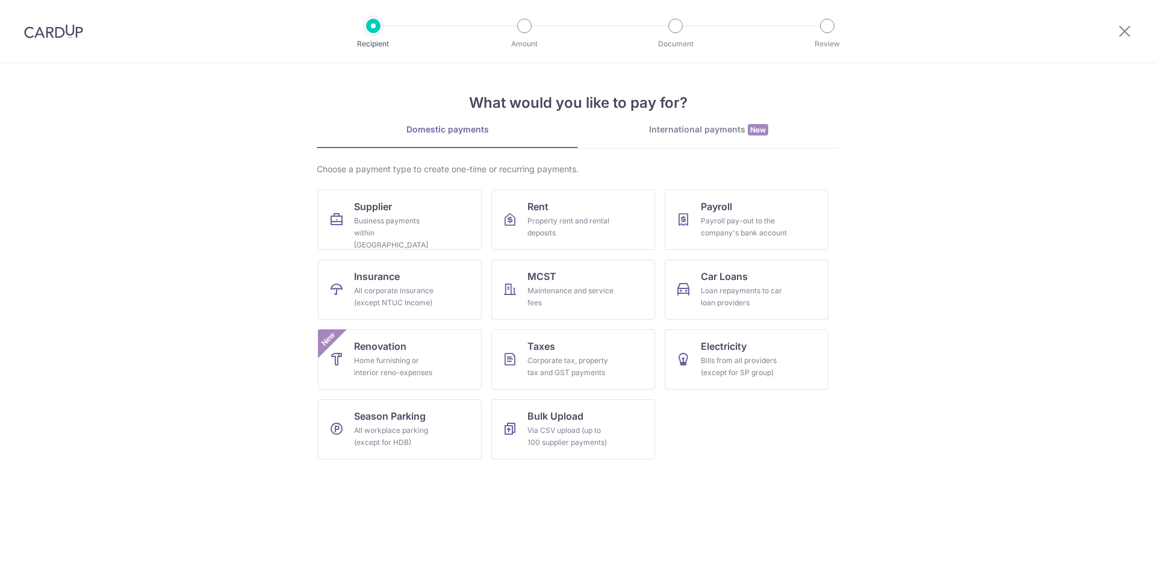 This screenshot has height=569, width=1156. What do you see at coordinates (744, 297) in the screenshot?
I see `div: Loan repayments to car loan providers` at bounding box center [744, 297].